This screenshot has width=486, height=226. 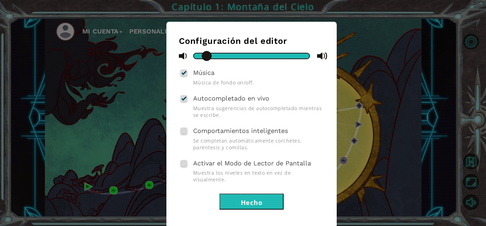 I want to click on span: Se completan automáticamente corchetes, paréntesis y comillas., so click(x=259, y=144).